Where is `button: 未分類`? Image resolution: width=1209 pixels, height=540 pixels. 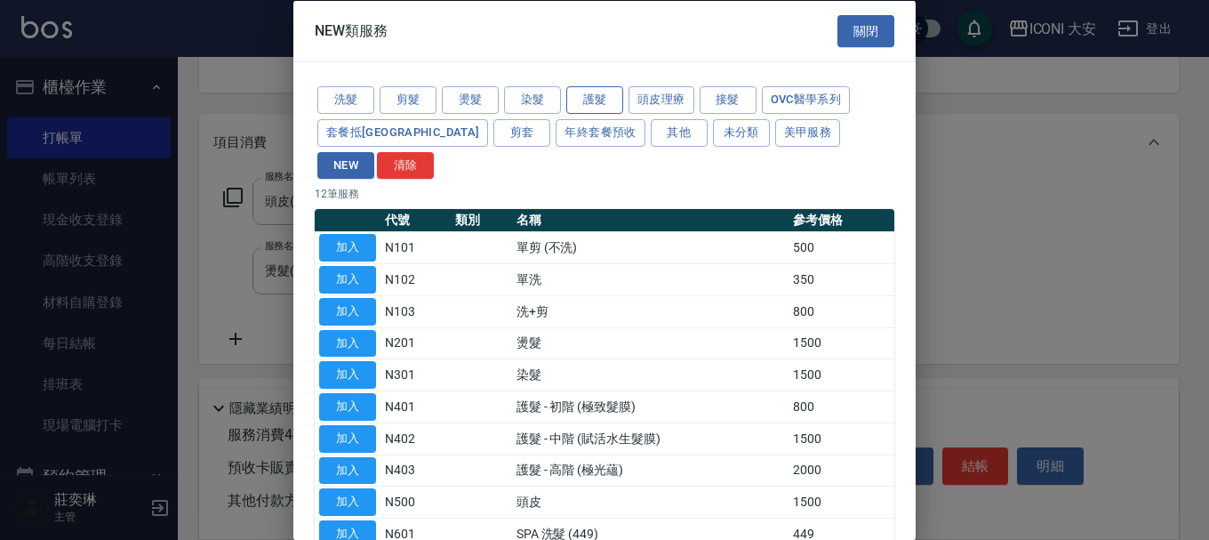 button: 未分類 is located at coordinates (741, 132).